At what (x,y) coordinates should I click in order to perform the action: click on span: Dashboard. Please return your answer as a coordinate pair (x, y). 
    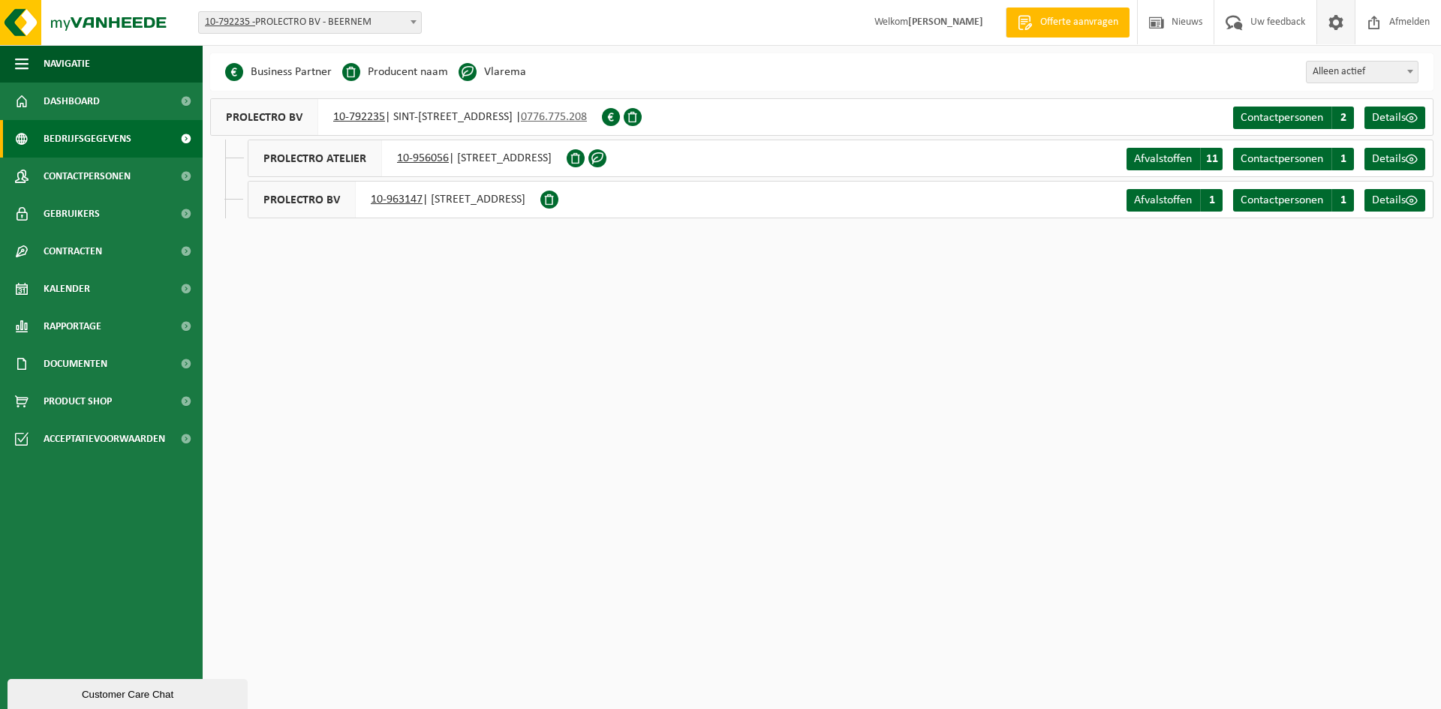
    Looking at the image, I should click on (71, 101).